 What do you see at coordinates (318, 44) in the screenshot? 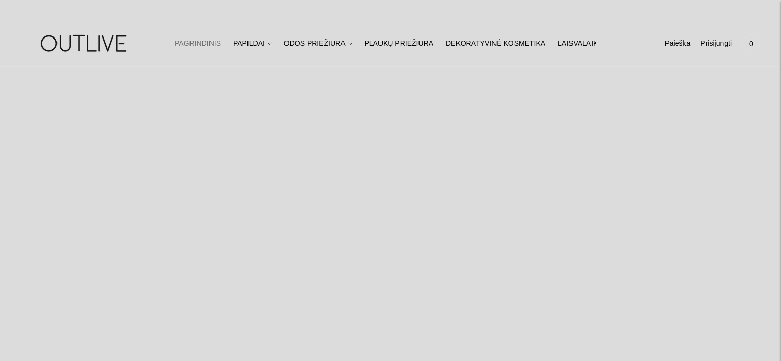
I see `a: ODOS PRIEŽIŪRA` at bounding box center [318, 44].